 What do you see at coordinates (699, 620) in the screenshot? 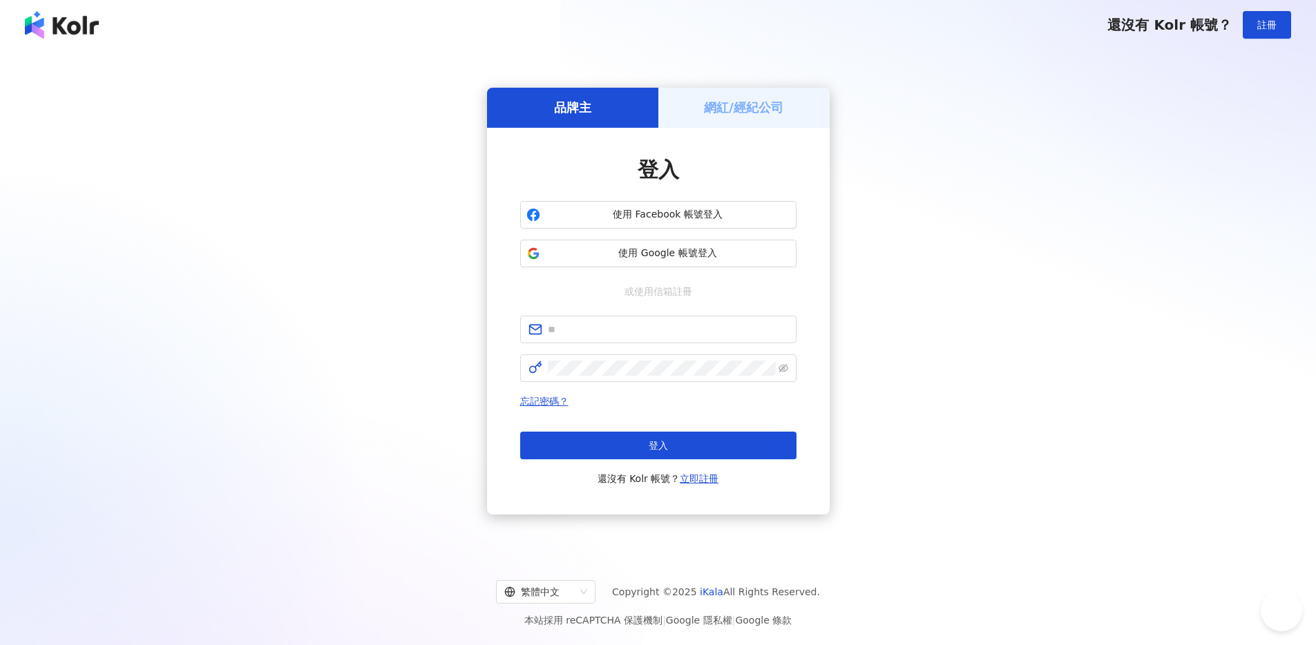
I see `a: Google 隱私權` at bounding box center [699, 620].